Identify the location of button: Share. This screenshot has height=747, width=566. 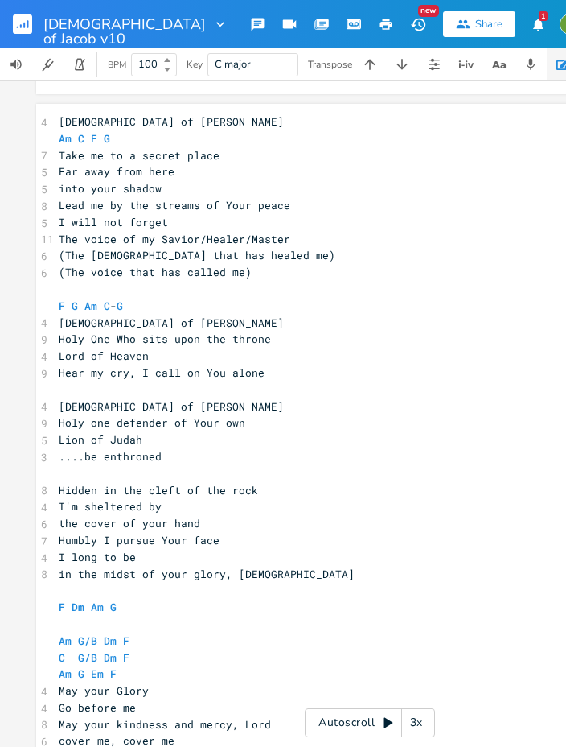
(480, 24).